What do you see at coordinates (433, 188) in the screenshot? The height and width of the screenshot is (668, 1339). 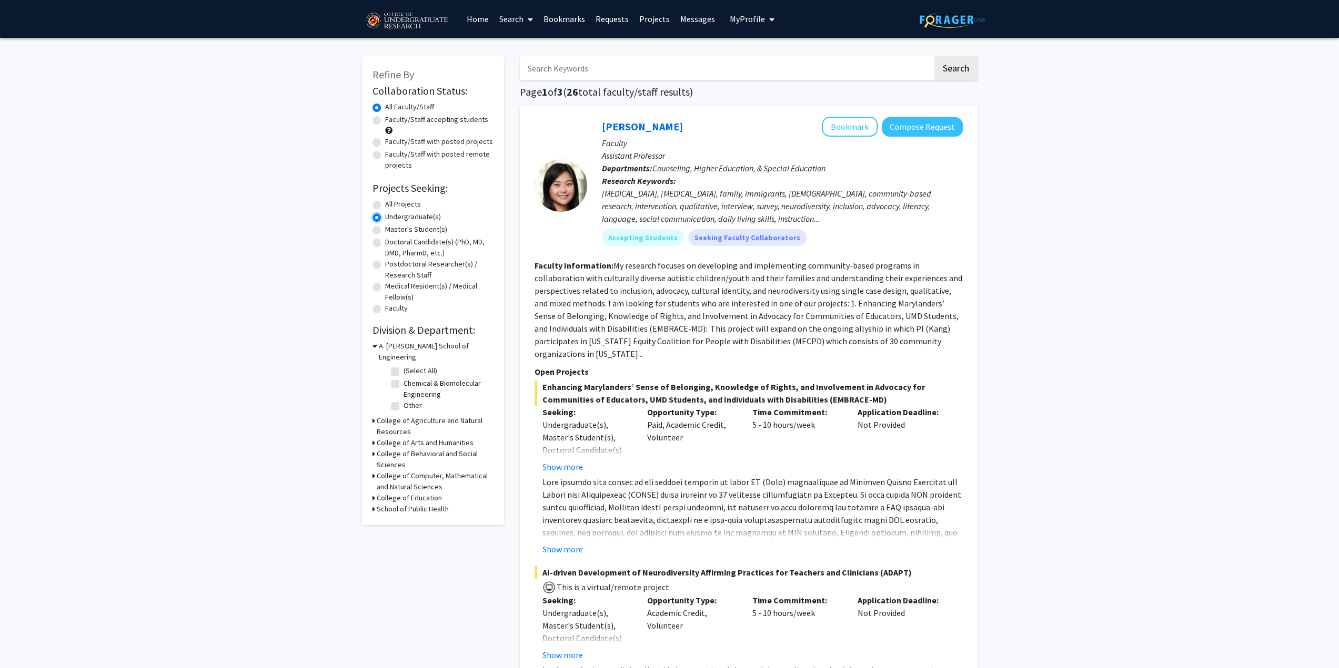 I see `h2: Projects Seeking:` at bounding box center [433, 188].